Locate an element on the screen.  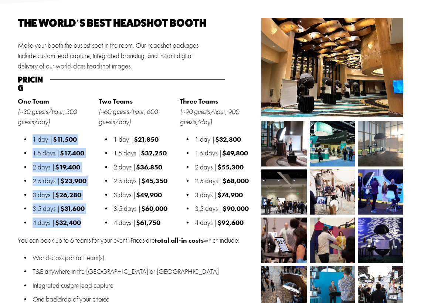
strong: $32,400 is located at coordinates (68, 222).